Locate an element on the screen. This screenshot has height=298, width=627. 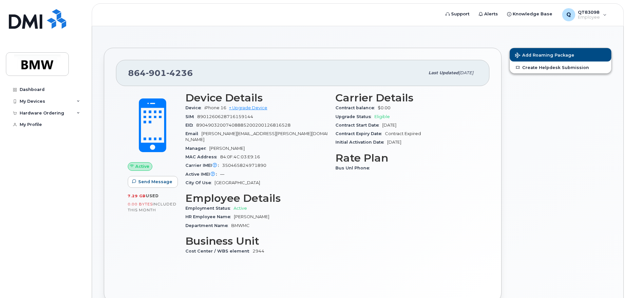
span: SIM is located at coordinates (191, 117).